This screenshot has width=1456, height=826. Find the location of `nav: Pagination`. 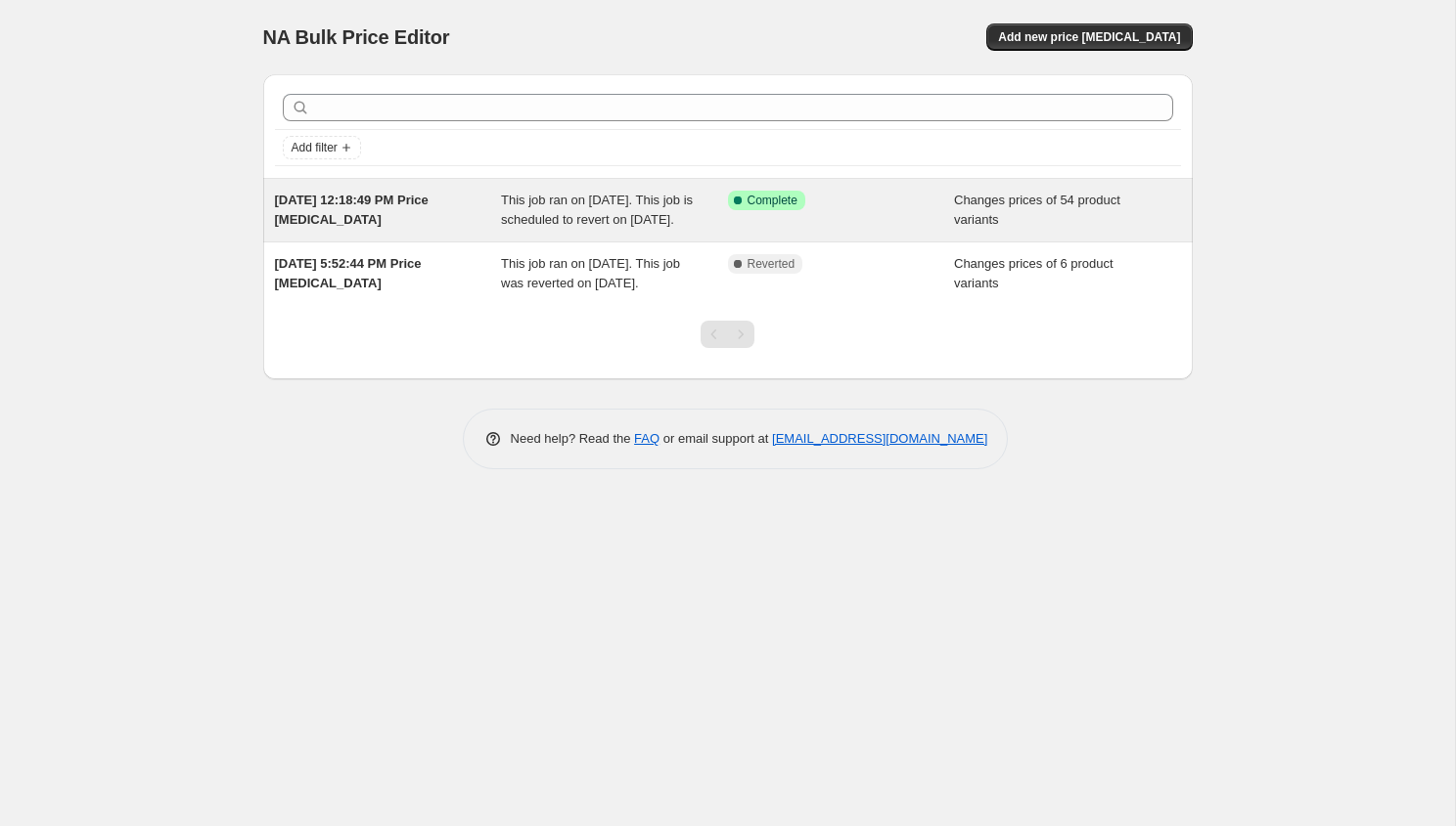

nav: Pagination is located at coordinates (727, 334).